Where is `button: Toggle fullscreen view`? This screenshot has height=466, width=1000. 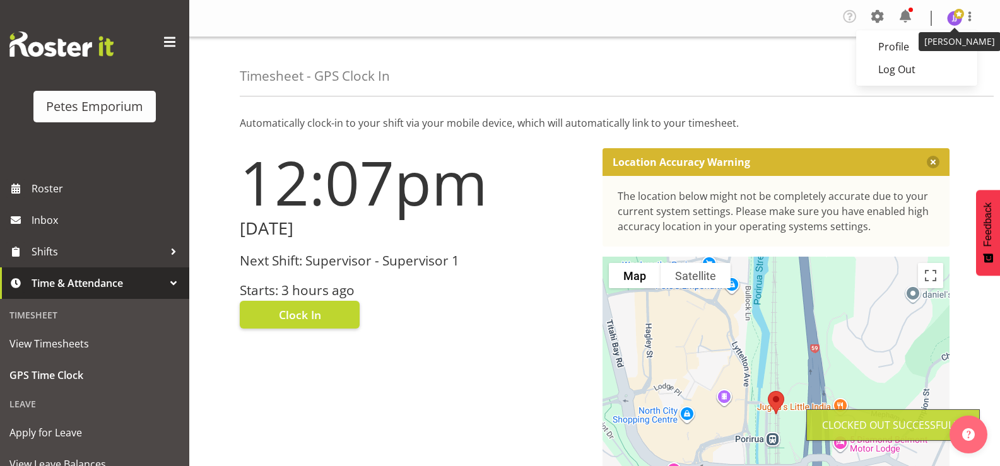 button: Toggle fullscreen view is located at coordinates (931, 276).